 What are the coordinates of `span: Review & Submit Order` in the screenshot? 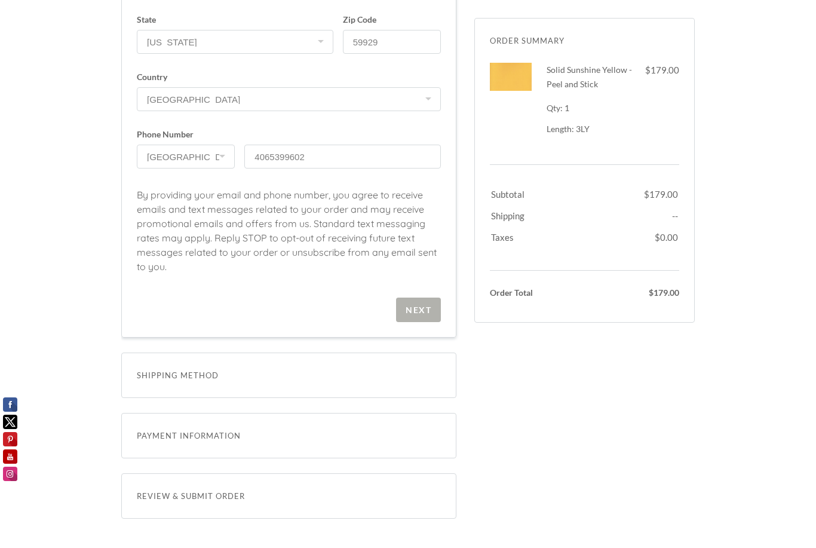 It's located at (289, 496).